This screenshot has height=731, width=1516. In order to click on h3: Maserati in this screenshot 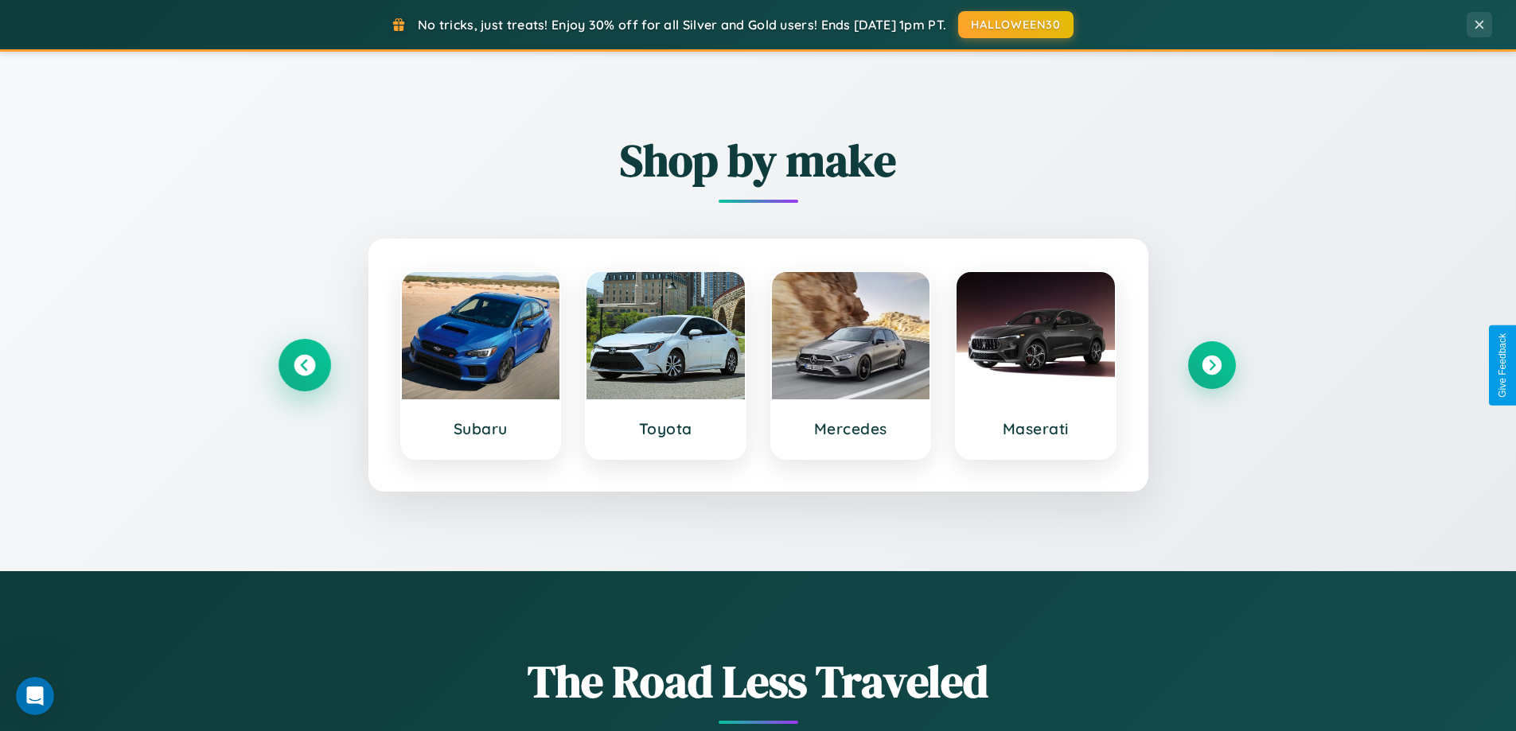, I will do `click(1036, 429)`.